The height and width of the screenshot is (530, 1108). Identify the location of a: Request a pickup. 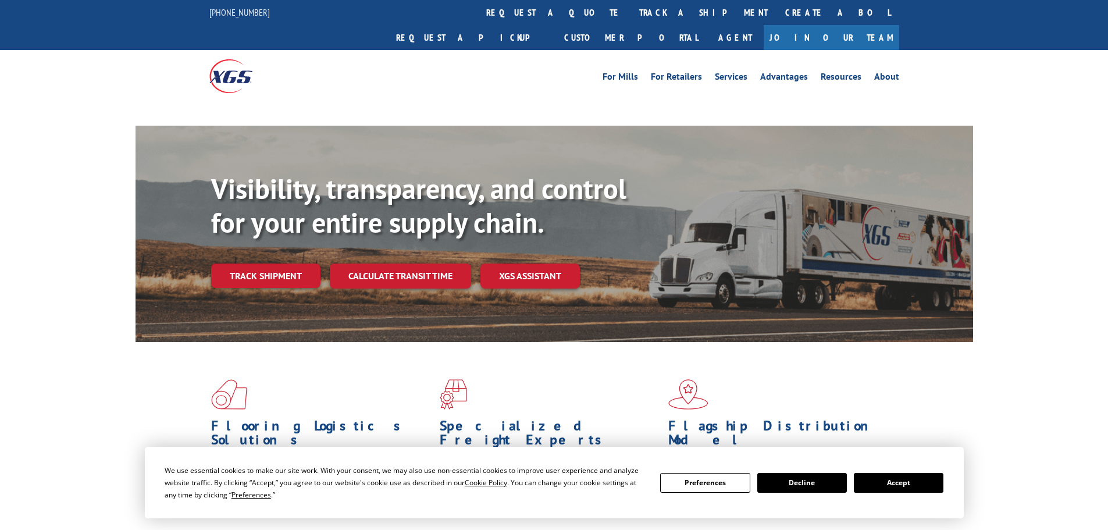
(471, 37).